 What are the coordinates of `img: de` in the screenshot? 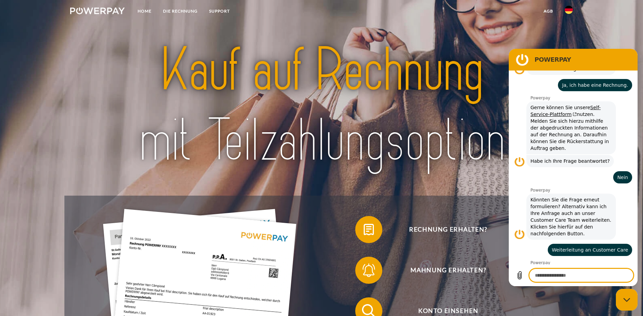 It's located at (569, 10).